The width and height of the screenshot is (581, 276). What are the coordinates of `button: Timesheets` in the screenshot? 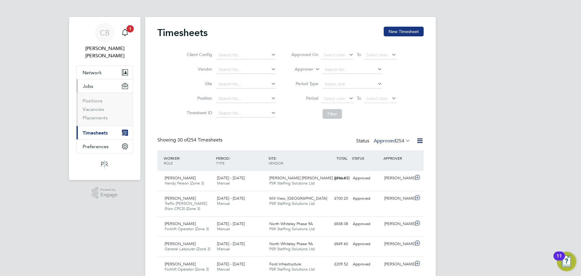 It's located at (105, 133).